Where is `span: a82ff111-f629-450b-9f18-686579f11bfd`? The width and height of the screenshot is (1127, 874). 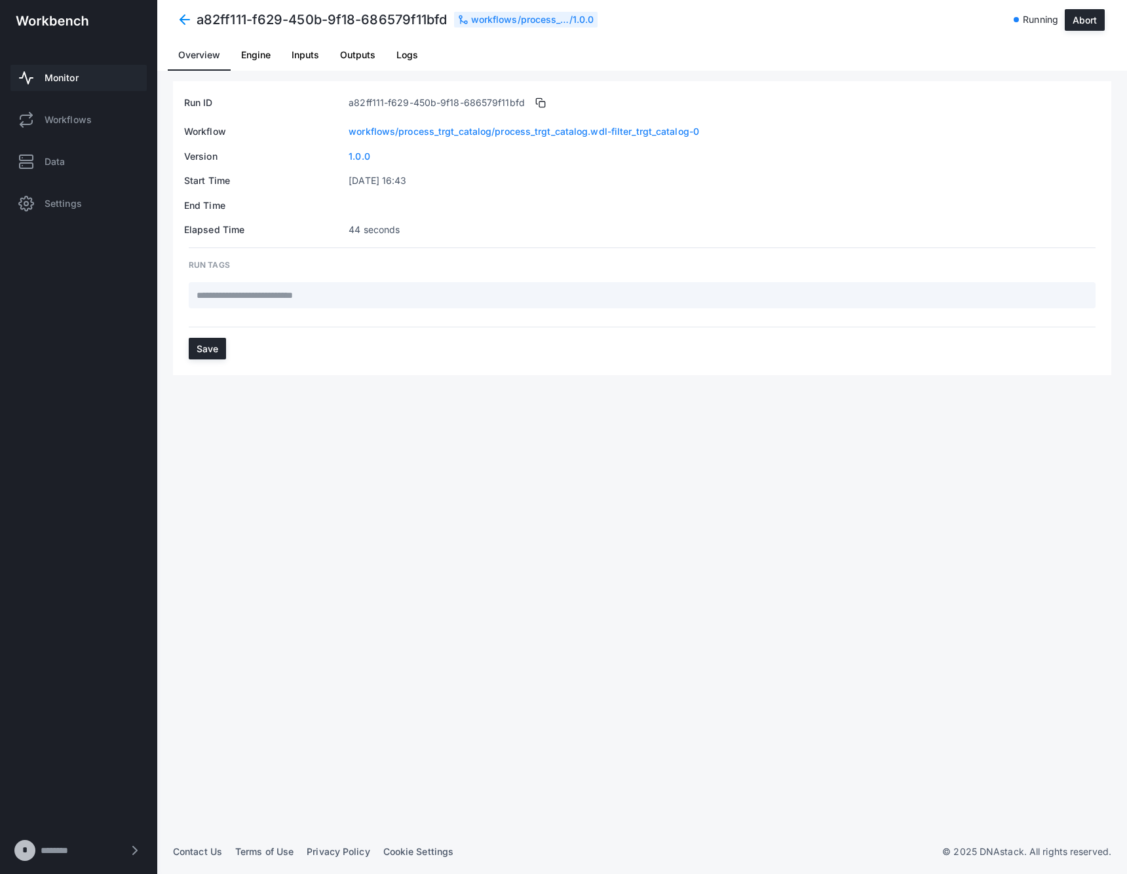
span: a82ff111-f629-450b-9f18-686579f11bfd is located at coordinates (436, 103).